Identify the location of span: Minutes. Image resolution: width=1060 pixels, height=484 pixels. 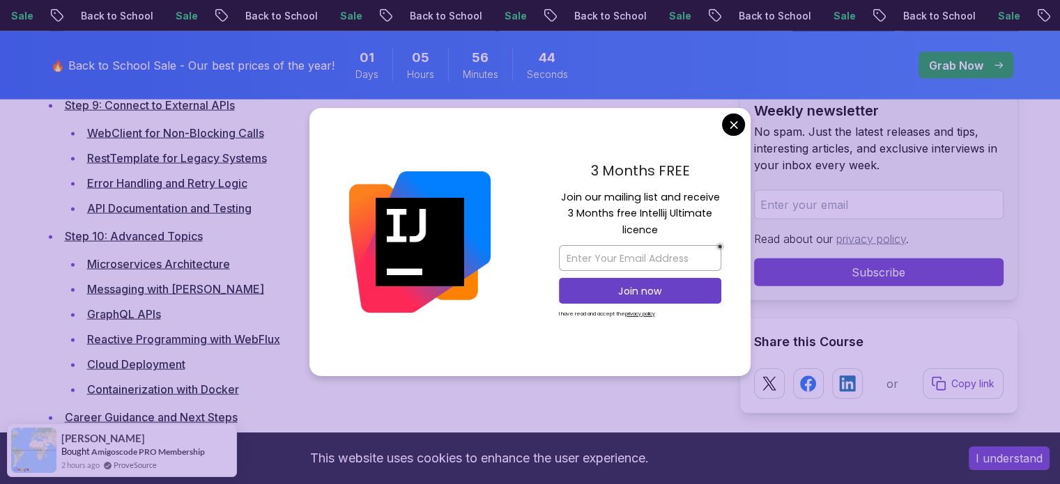
(480, 75).